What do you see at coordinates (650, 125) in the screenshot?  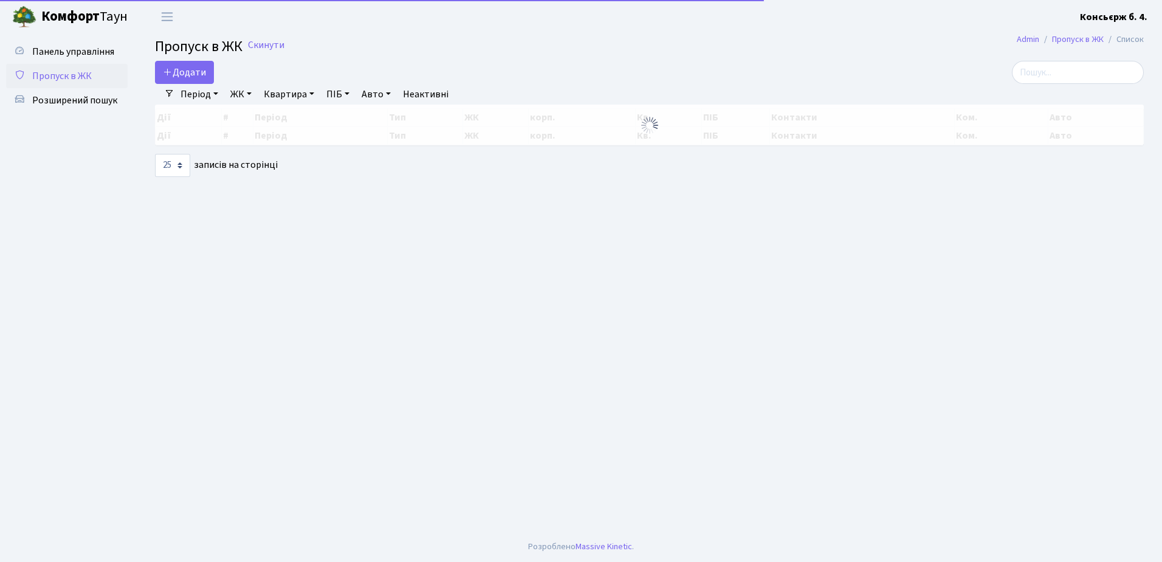 I see `img: Обробка...` at bounding box center [650, 125].